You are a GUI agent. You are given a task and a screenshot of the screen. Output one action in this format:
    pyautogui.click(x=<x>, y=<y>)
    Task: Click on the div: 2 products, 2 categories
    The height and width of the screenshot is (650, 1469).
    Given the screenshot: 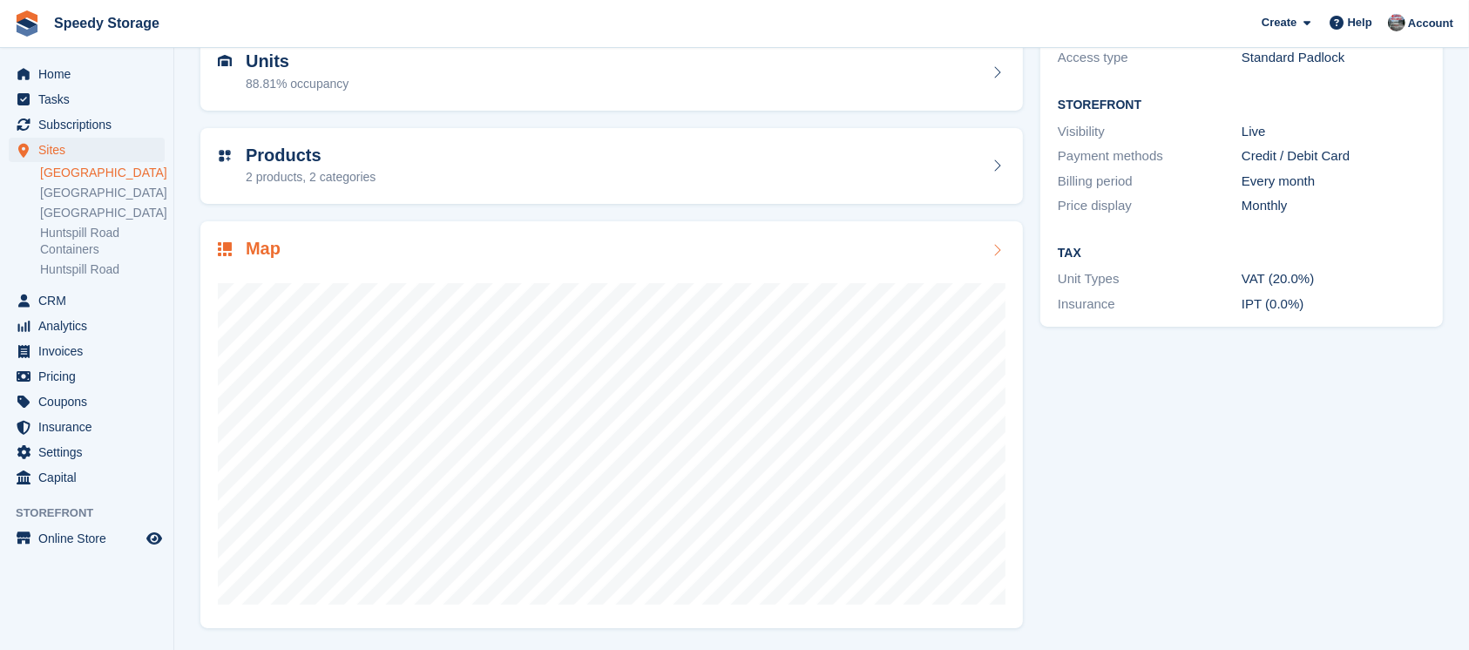 What is the action you would take?
    pyautogui.click(x=310, y=177)
    